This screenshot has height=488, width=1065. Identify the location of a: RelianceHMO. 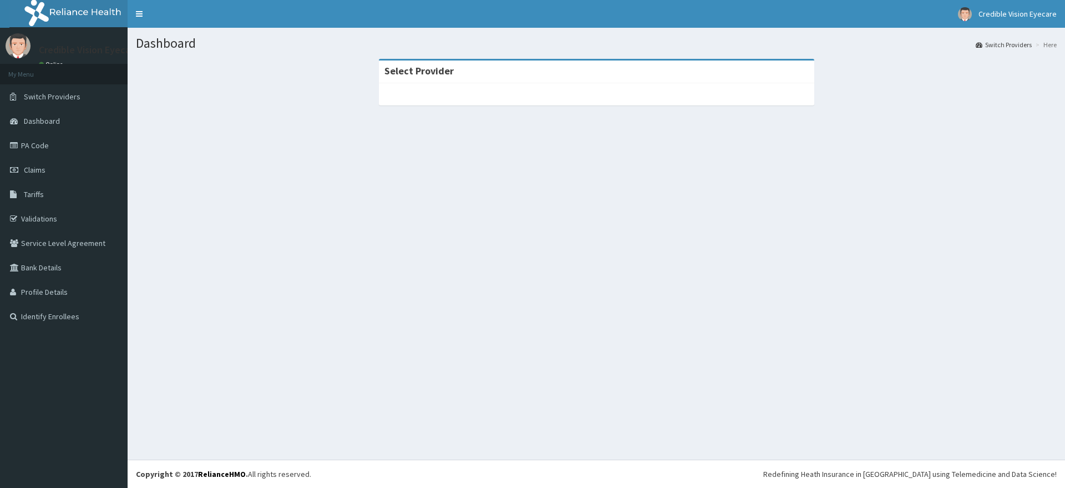
(222, 474).